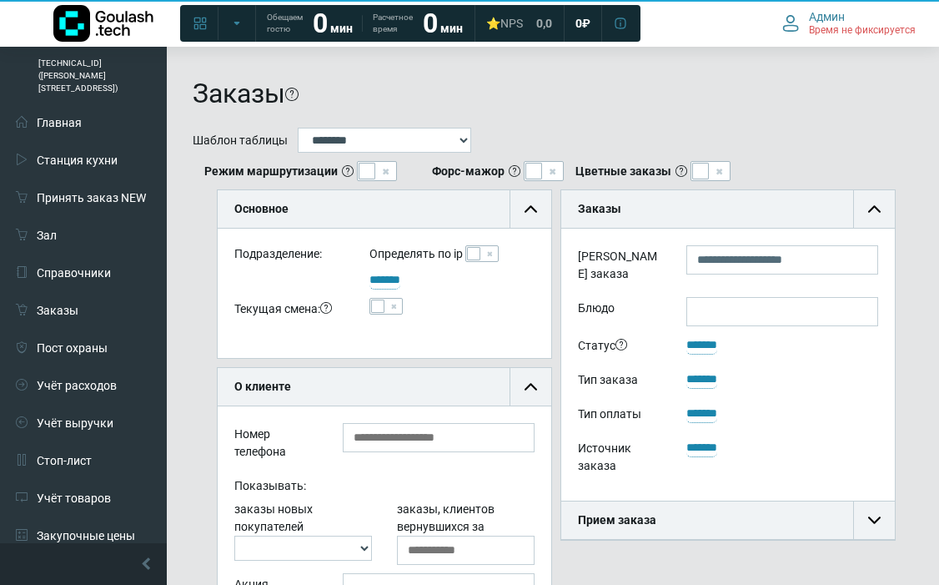 The image size is (939, 585). Describe the element at coordinates (239, 93) in the screenshot. I see `h1: Заказы` at that location.